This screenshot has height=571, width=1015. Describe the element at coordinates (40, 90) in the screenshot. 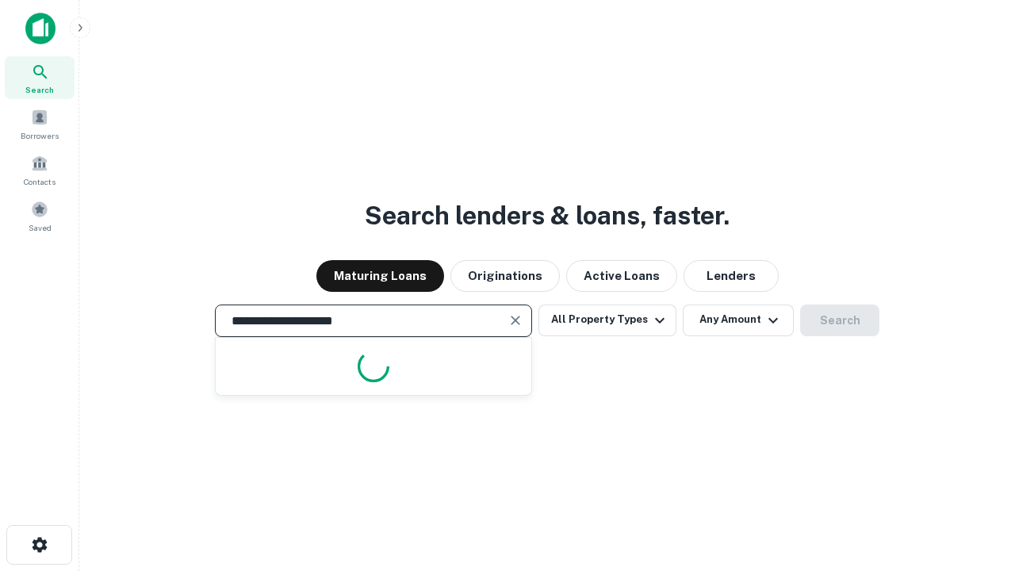

I see `span: Search` at that location.